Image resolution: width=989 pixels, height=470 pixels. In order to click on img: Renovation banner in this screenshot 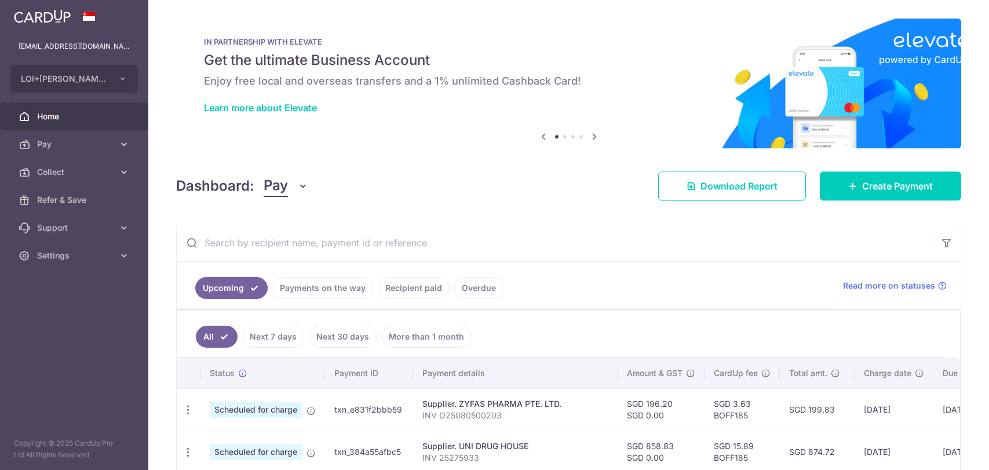, I will do `click(568, 83)`.